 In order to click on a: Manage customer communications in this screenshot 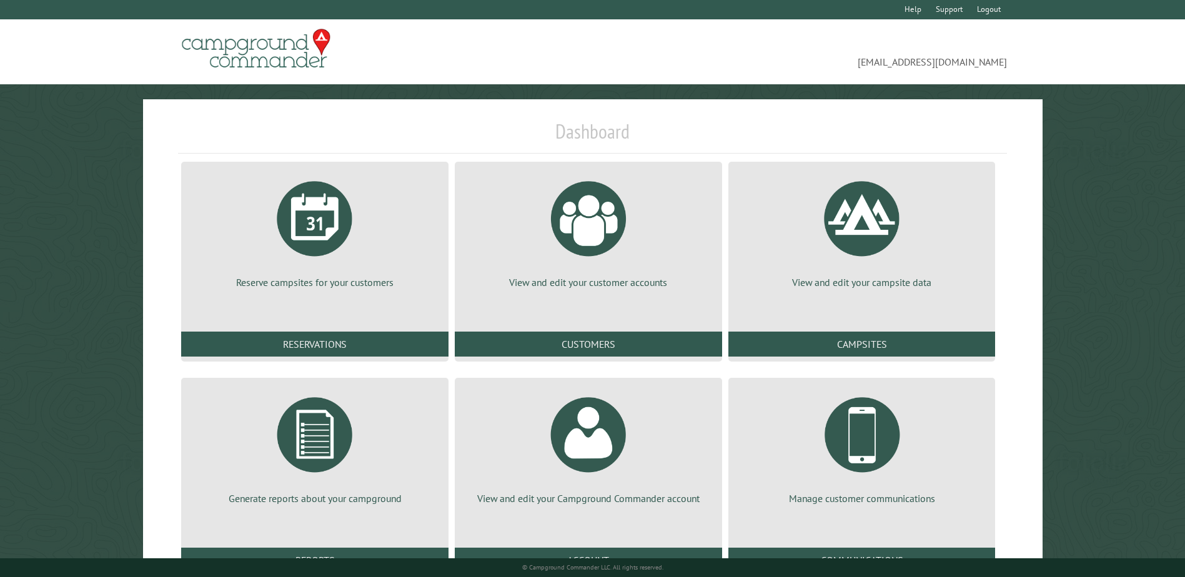, I will do `click(862, 447)`.